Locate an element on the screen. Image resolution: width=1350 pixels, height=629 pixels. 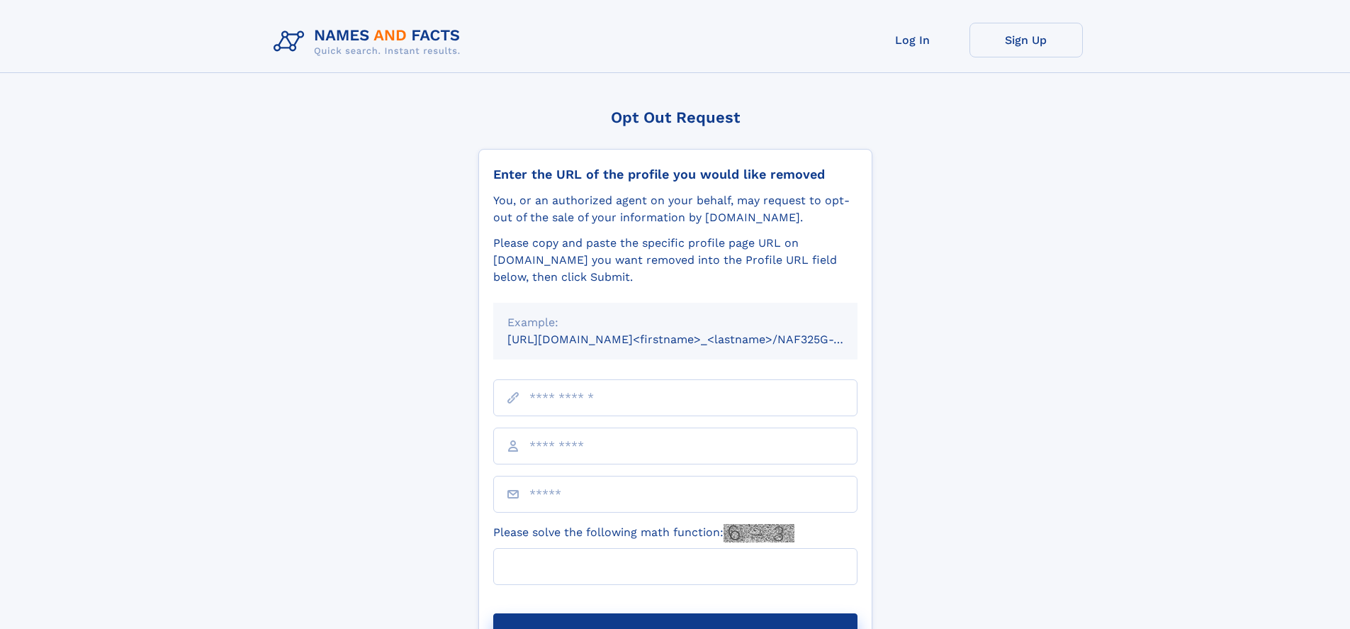
label: Please solve the following math function: is located at coordinates (643, 533).